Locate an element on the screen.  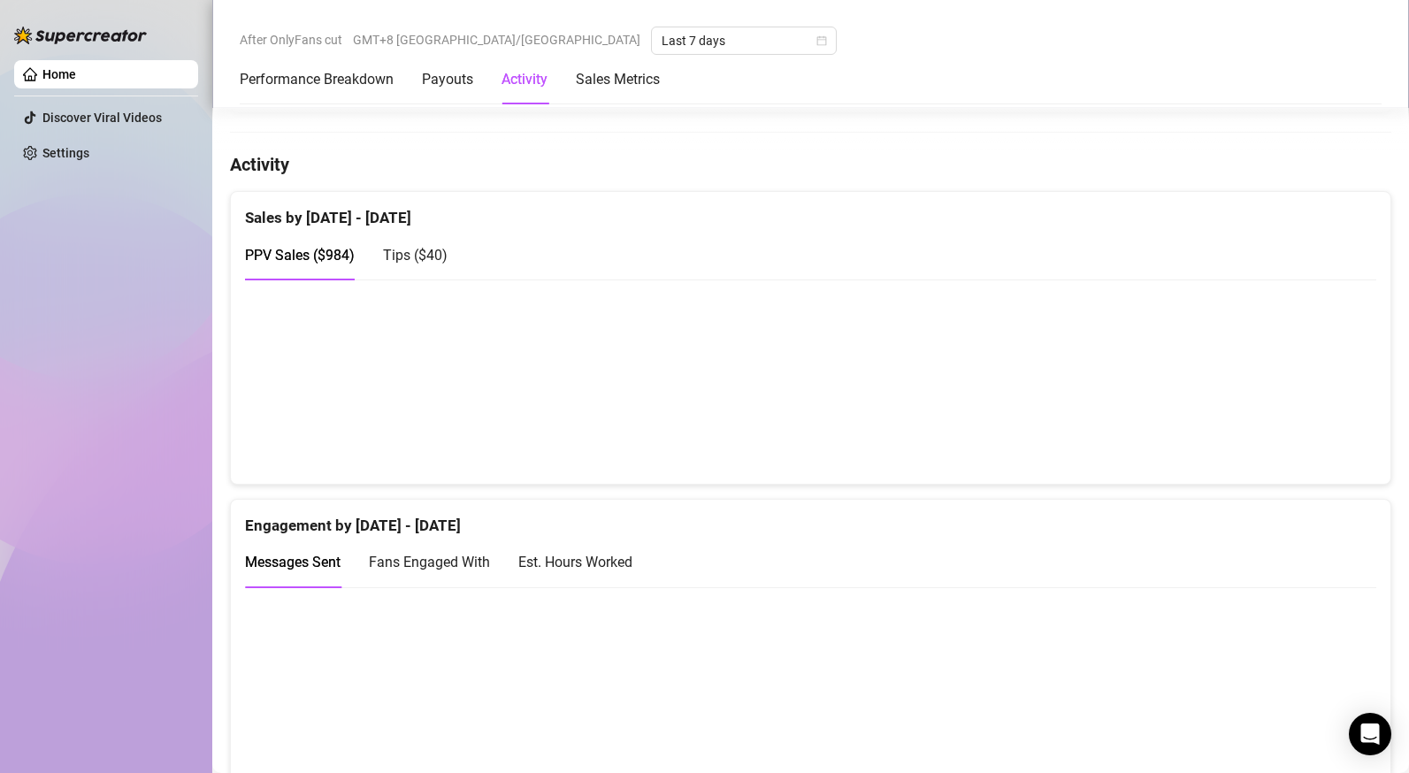
a: Home is located at coordinates (59, 74).